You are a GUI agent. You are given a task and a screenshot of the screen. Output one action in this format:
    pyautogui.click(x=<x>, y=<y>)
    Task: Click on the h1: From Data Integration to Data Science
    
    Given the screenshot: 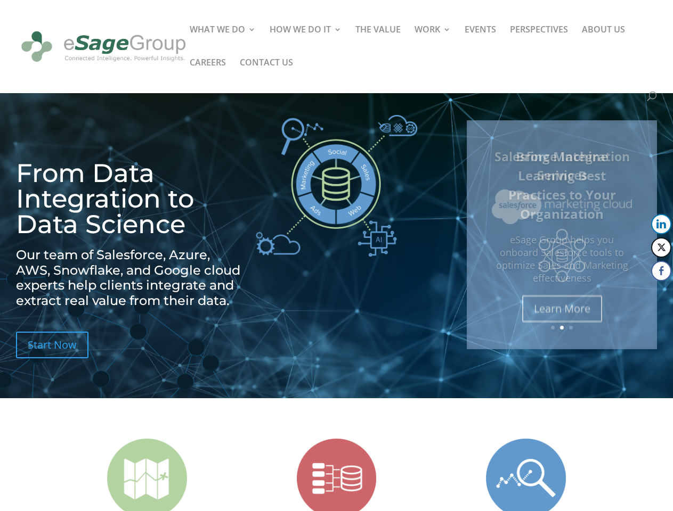 What is the action you would take?
    pyautogui.click(x=130, y=201)
    